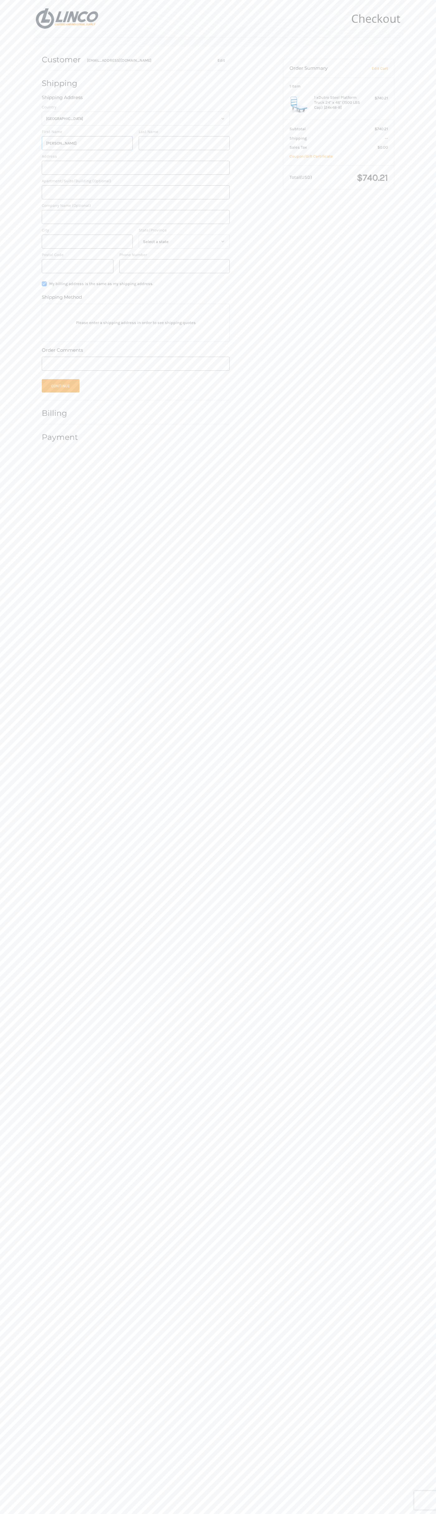 The height and width of the screenshot is (1514, 436). What do you see at coordinates (136, 181) in the screenshot?
I see `label: Apartment/Suite/Building` at bounding box center [136, 181].